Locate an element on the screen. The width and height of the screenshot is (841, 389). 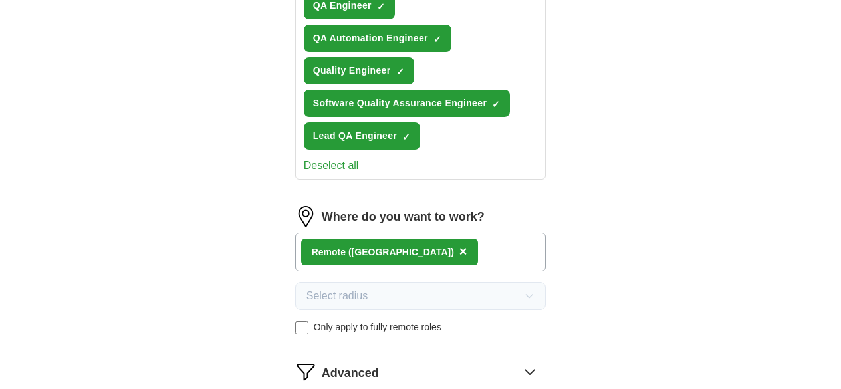
button: Software Quality Assurance Engineer✓ is located at coordinates (407, 103).